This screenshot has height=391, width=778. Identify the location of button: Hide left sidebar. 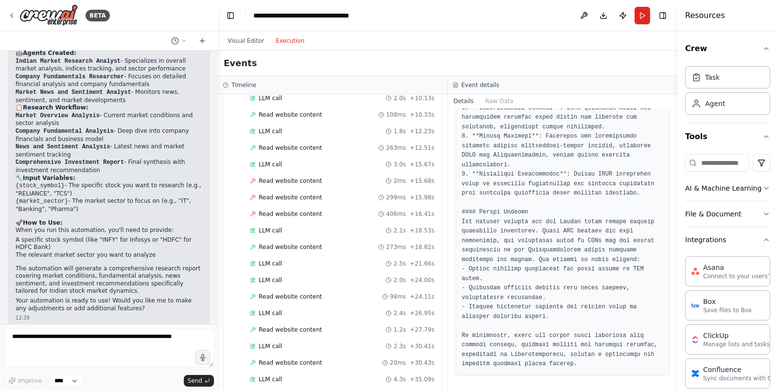
(230, 16).